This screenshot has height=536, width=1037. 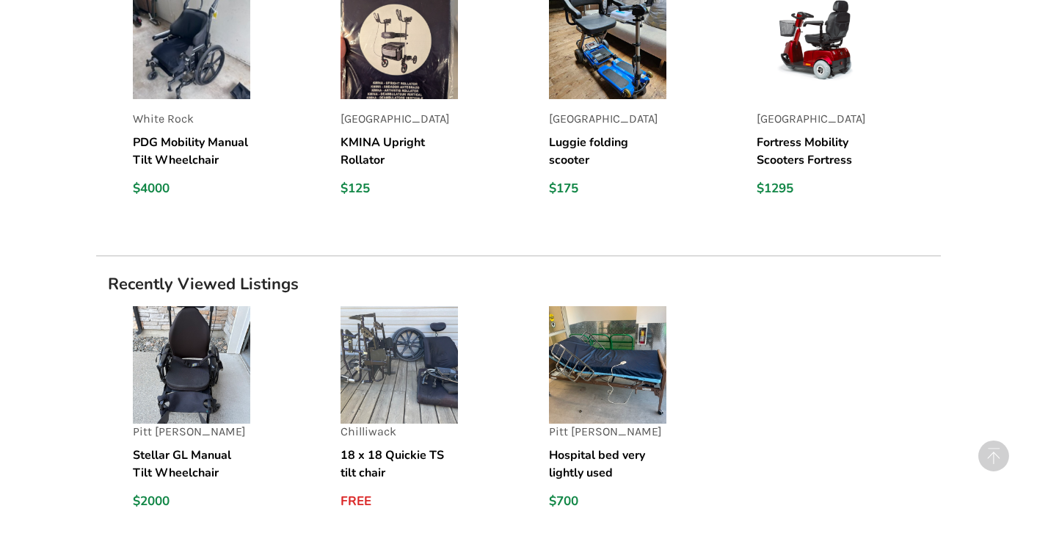 What do you see at coordinates (607, 151) in the screenshot?
I see `h5: Luggie folding scooter` at bounding box center [607, 151].